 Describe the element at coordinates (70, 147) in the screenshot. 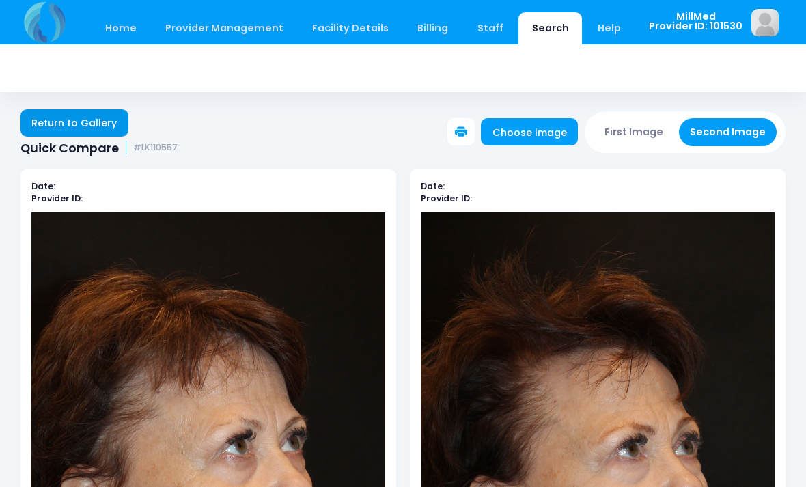

I see `span: Quick Compare` at that location.